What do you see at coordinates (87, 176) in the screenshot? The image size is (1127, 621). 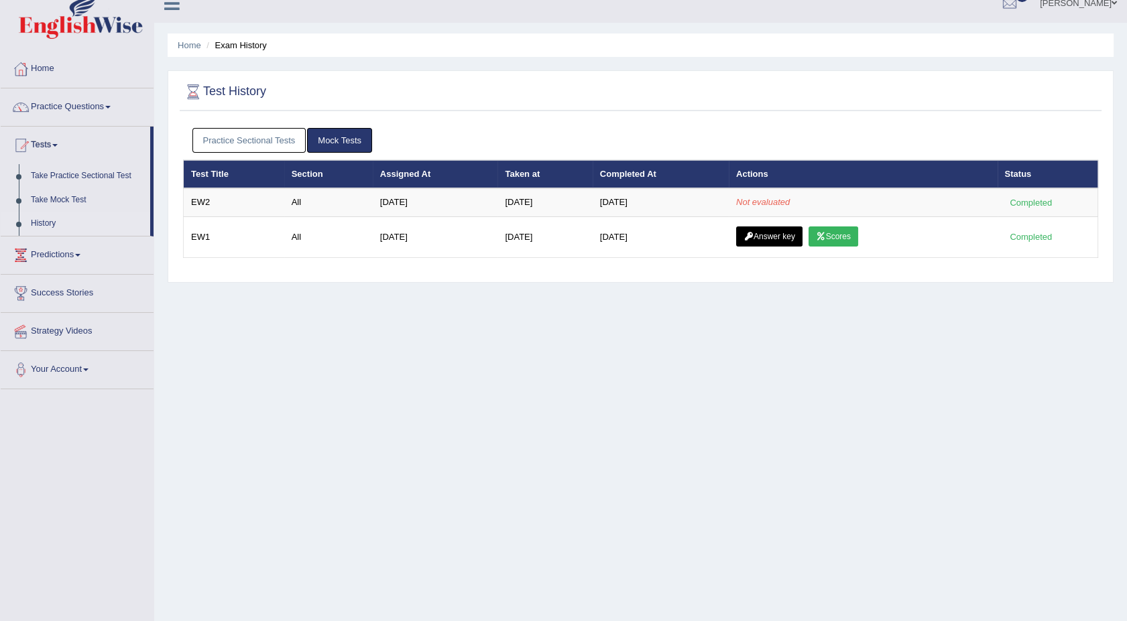 I see `a: Take Practice Sectional Test` at bounding box center [87, 176].